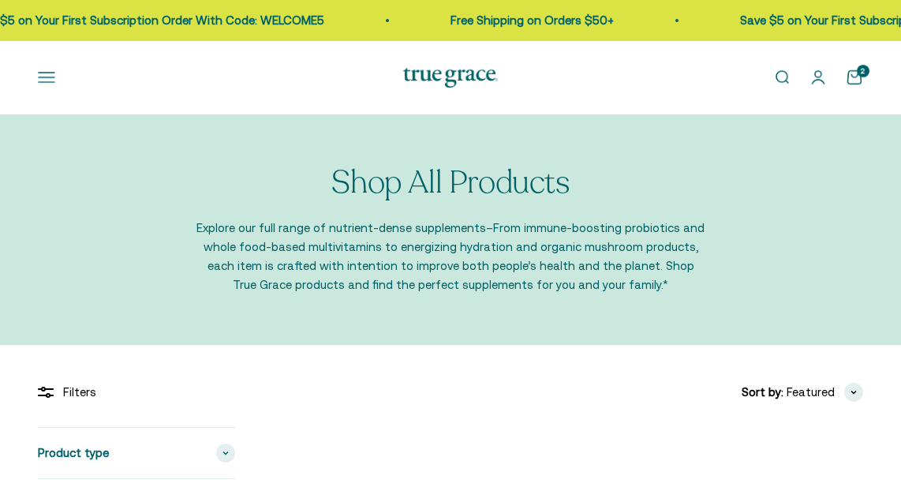  Describe the element at coordinates (863, 71) in the screenshot. I see `cart-count: 2` at that location.